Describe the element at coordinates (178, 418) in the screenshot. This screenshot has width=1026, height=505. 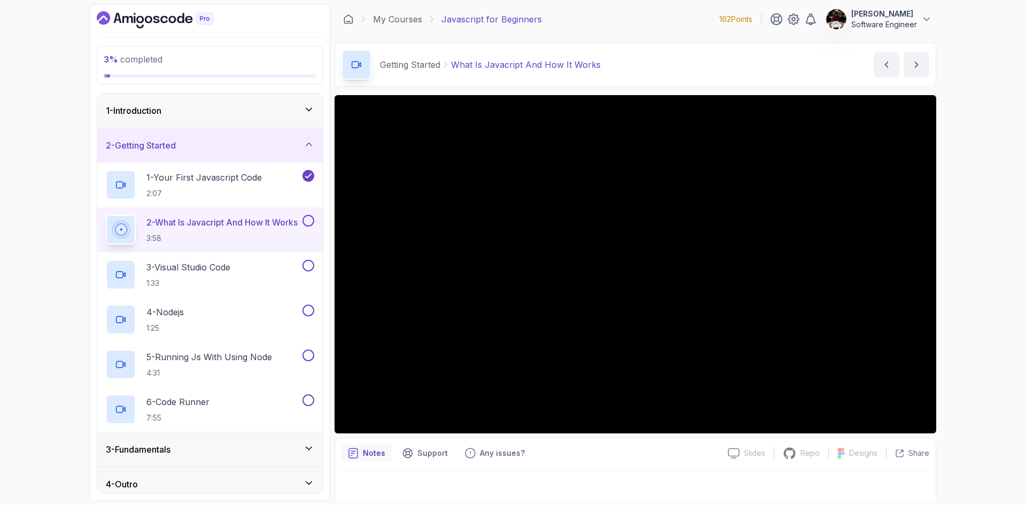
I see `p: 7:55` at that location.